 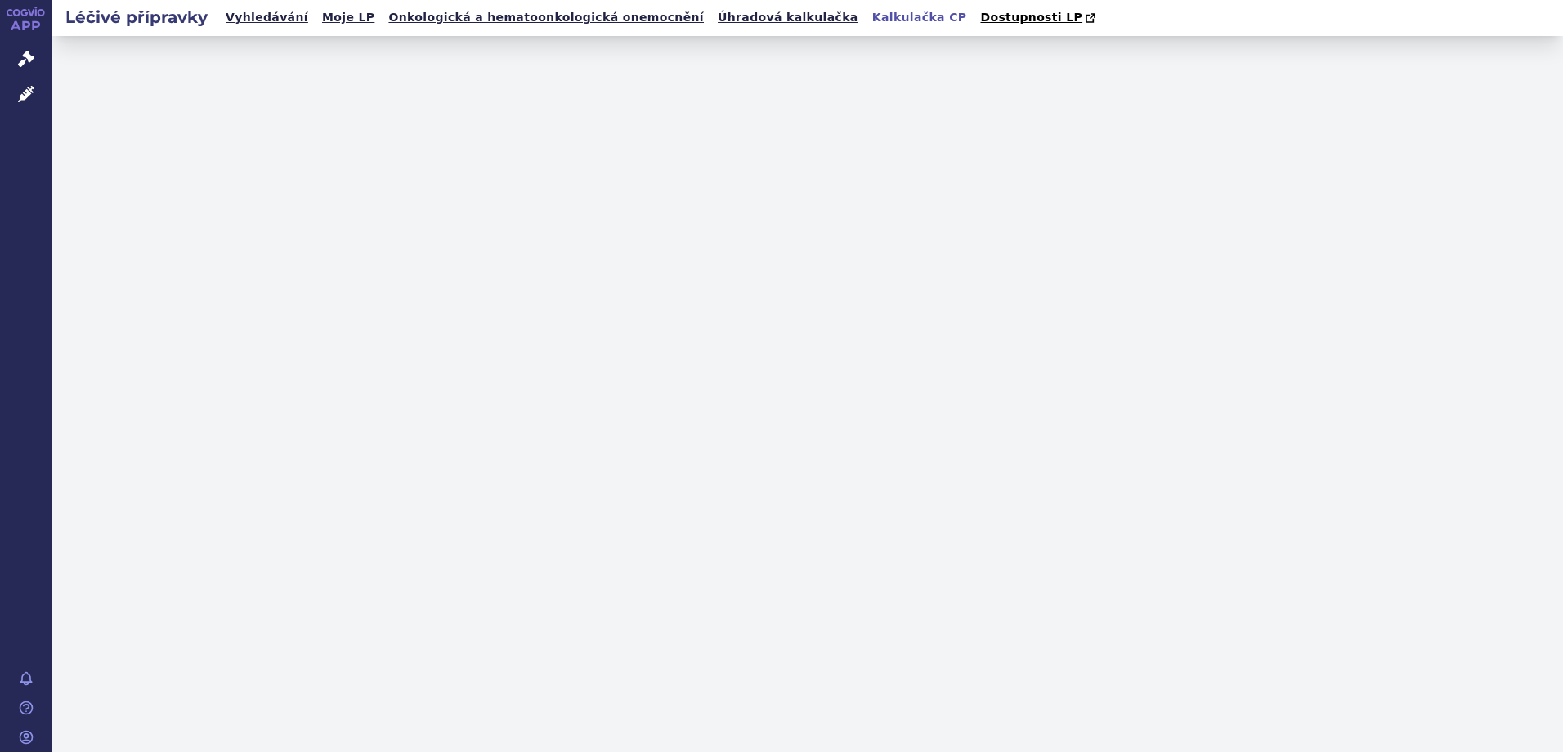 I want to click on a: Dostupnosti LP, so click(x=1039, y=18).